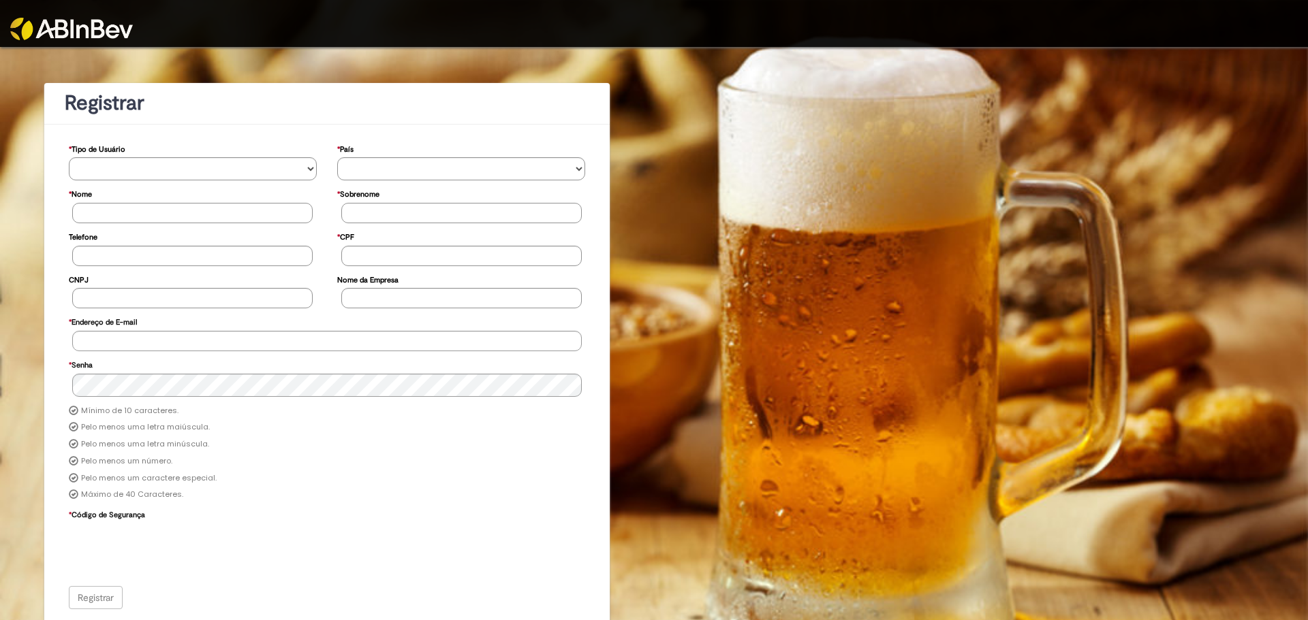 The width and height of the screenshot is (1308, 620). Describe the element at coordinates (368, 279) in the screenshot. I see `label: Nome da Empresa` at that location.